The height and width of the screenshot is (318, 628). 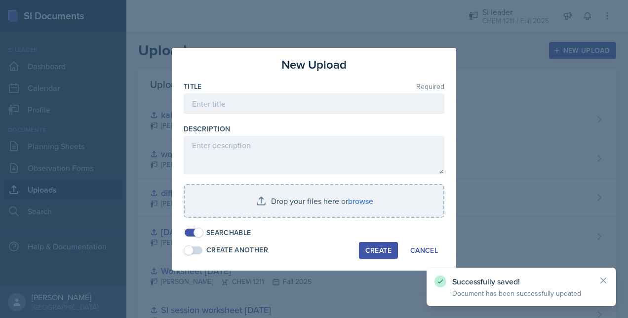 What do you see at coordinates (430, 86) in the screenshot?
I see `span: Required` at bounding box center [430, 86].